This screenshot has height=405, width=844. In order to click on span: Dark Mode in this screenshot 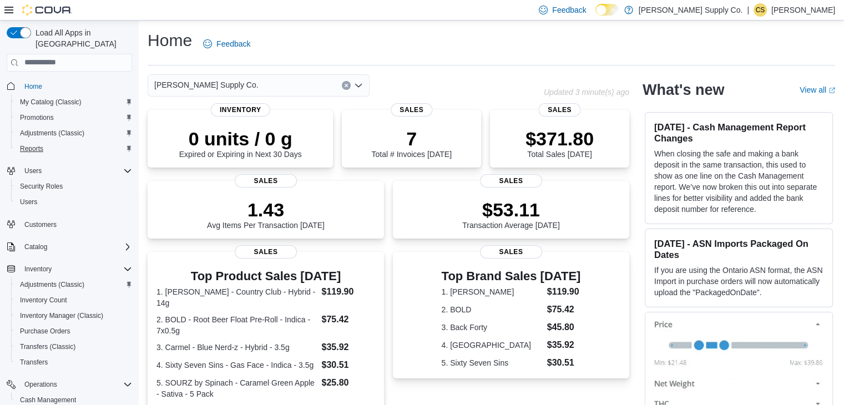, I will do `click(595, 16)`.